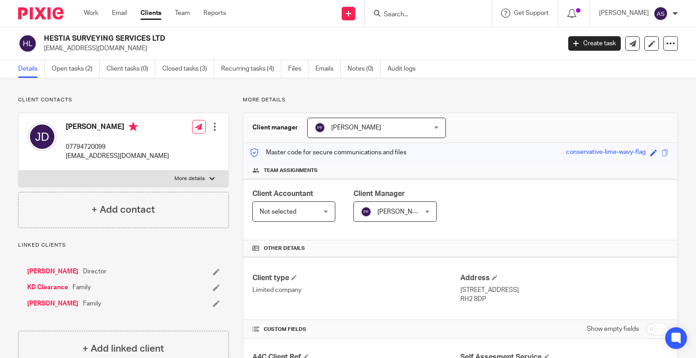  Describe the element at coordinates (379, 194) in the screenshot. I see `span: Client Manager` at that location.